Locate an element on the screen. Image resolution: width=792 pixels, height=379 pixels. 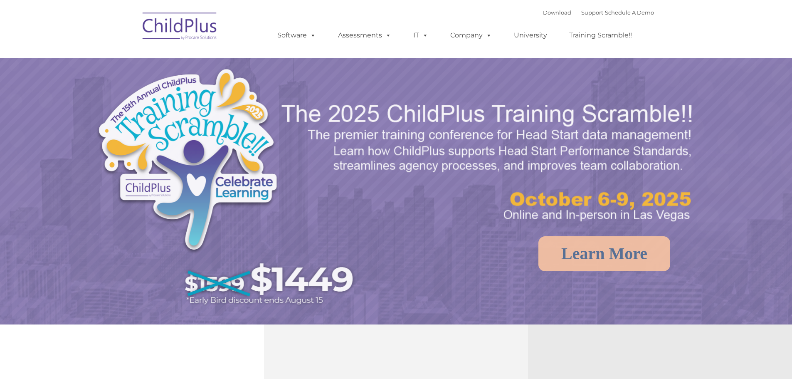
a: Schedule A Demo is located at coordinates (630, 12).